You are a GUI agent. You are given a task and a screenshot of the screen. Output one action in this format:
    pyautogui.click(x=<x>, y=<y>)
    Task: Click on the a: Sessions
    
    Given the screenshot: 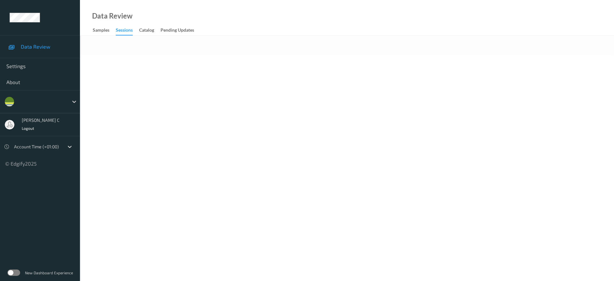 What is the action you would take?
    pyautogui.click(x=127, y=31)
    